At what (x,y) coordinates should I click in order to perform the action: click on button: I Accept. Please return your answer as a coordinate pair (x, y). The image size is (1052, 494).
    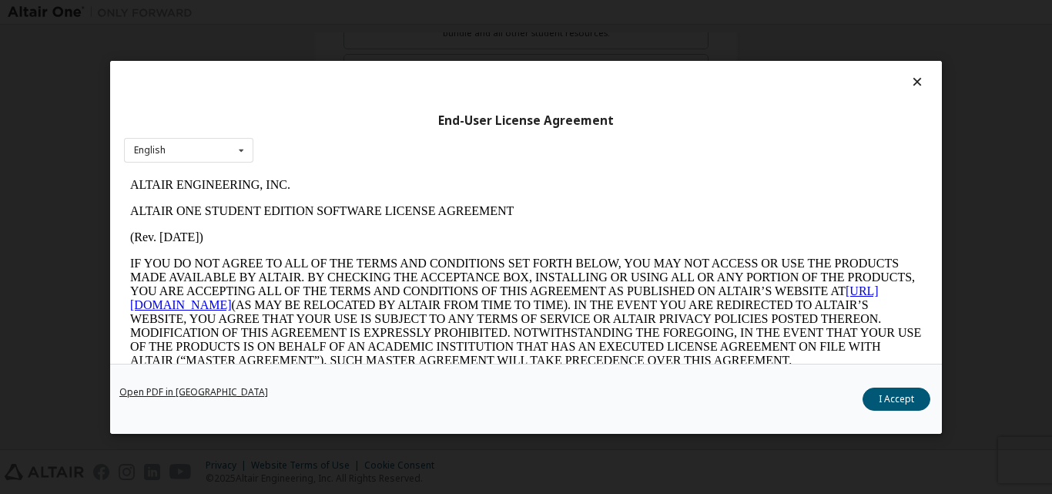
    Looking at the image, I should click on (897, 398).